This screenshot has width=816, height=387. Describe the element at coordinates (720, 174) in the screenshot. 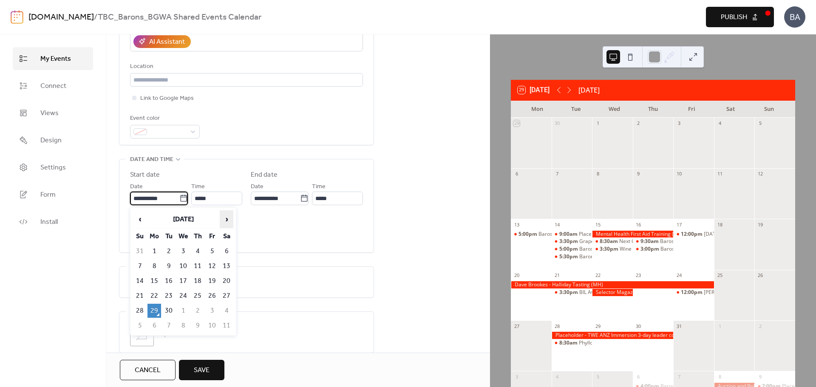

I see `div: 11` at that location.